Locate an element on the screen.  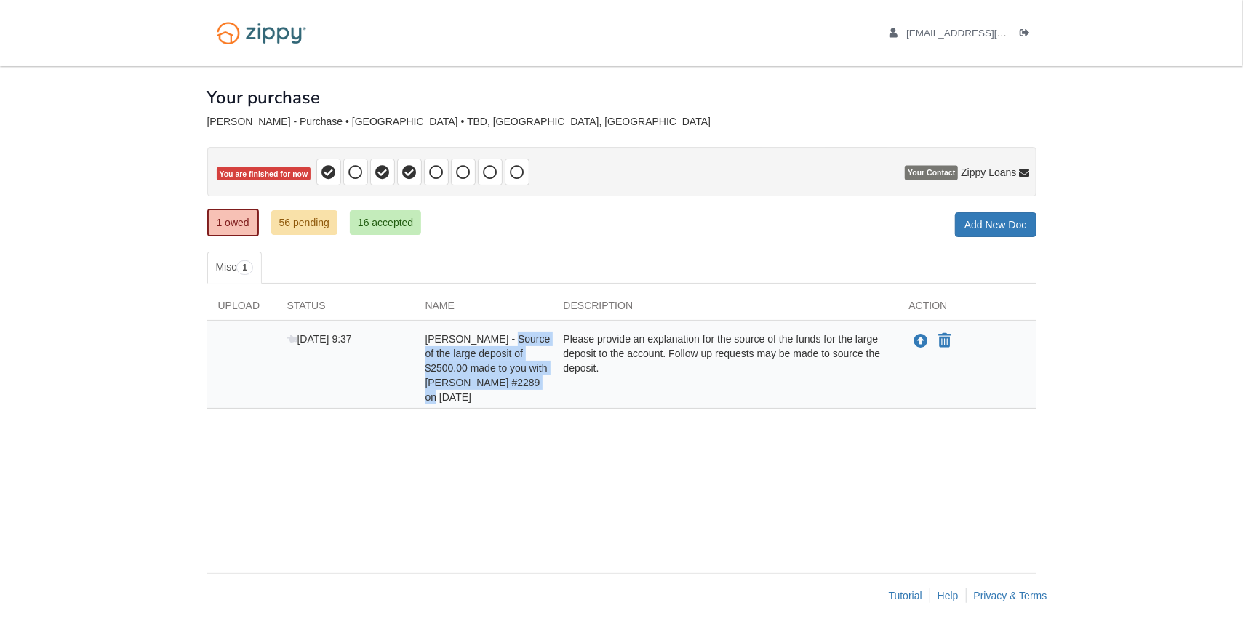
div: Status is located at coordinates (346, 309).